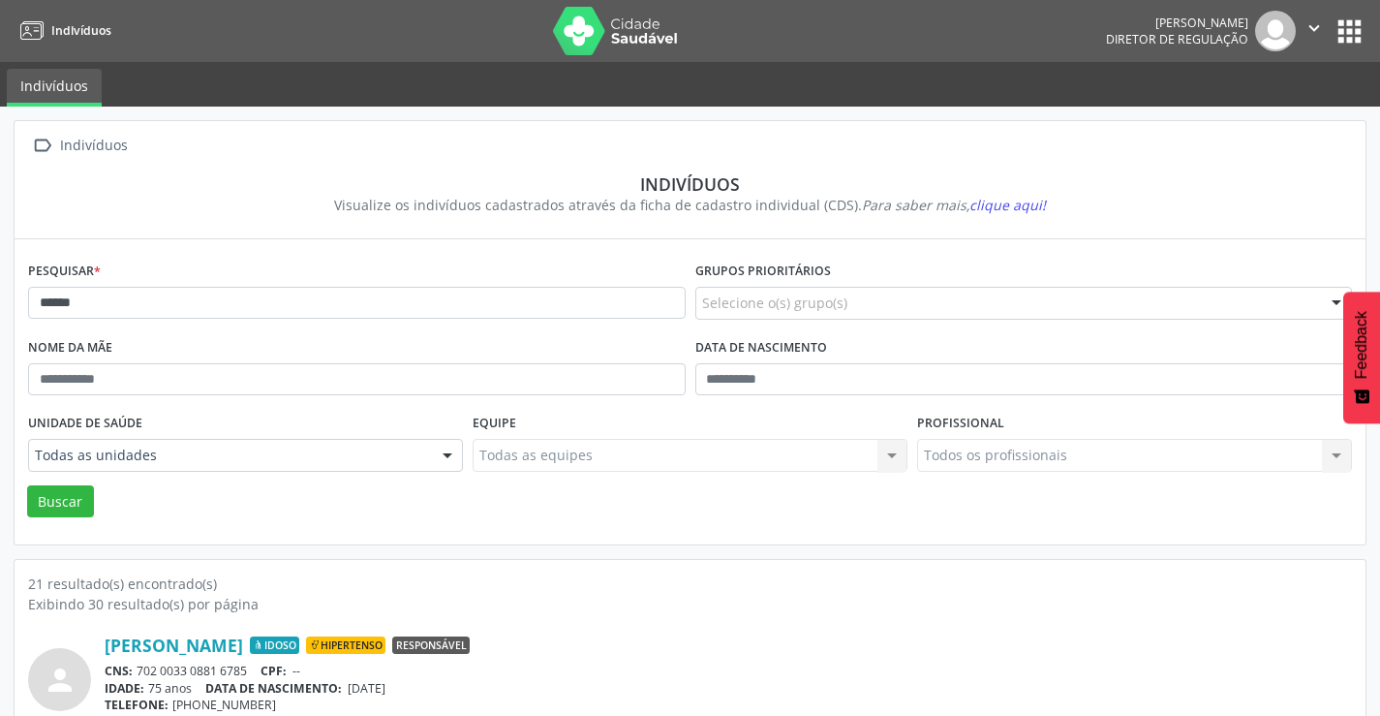 The width and height of the screenshot is (1380, 716). I want to click on button: apps, so click(1349, 31).